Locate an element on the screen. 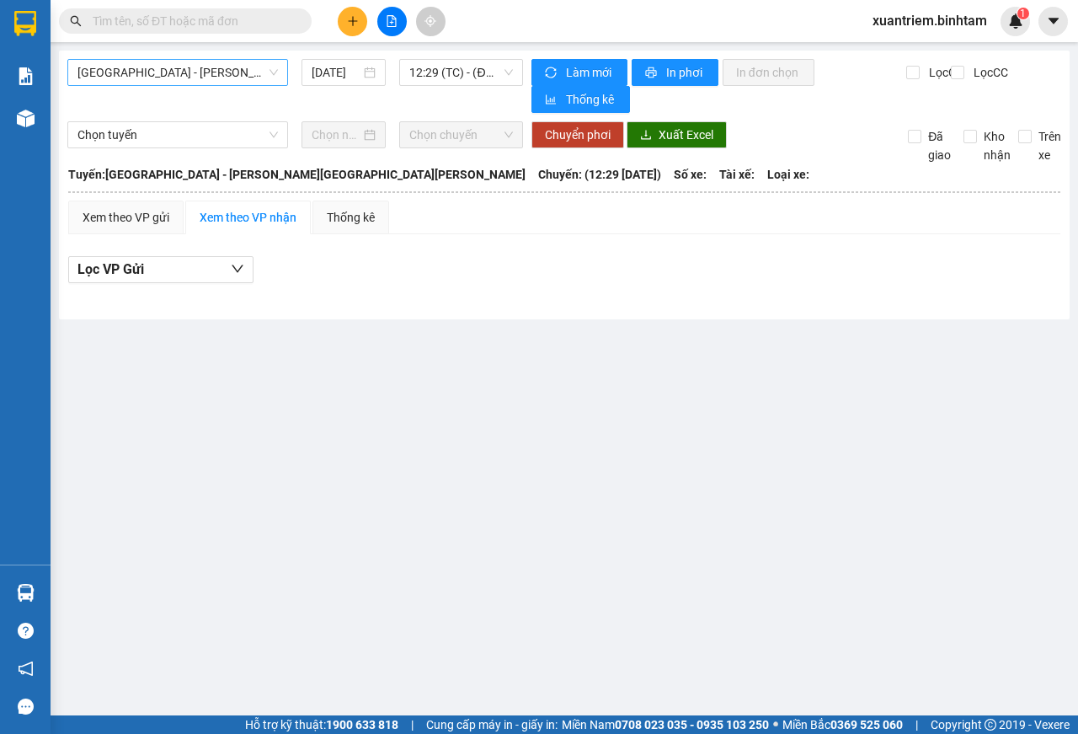 This screenshot has height=734, width=1078. span: Loại xe: is located at coordinates (788, 174).